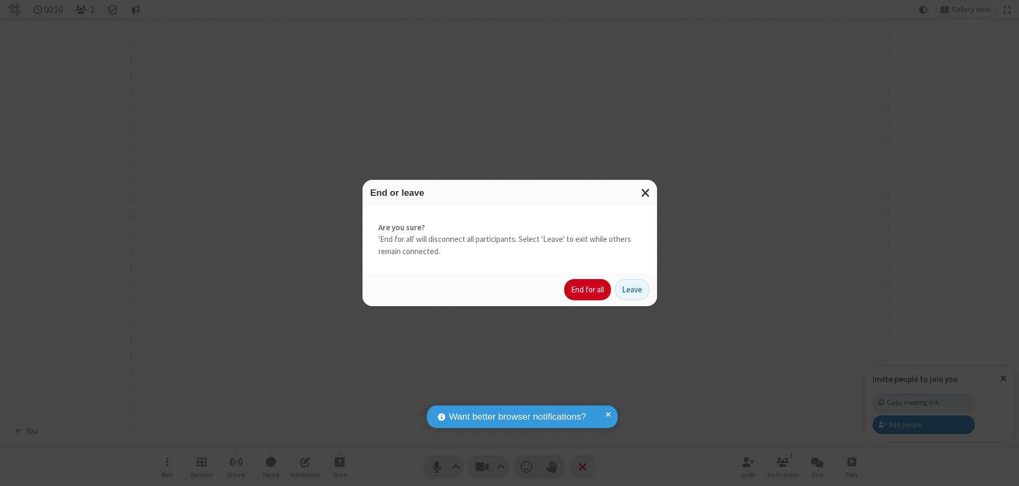  What do you see at coordinates (632, 290) in the screenshot?
I see `button: Leave` at bounding box center [632, 290].